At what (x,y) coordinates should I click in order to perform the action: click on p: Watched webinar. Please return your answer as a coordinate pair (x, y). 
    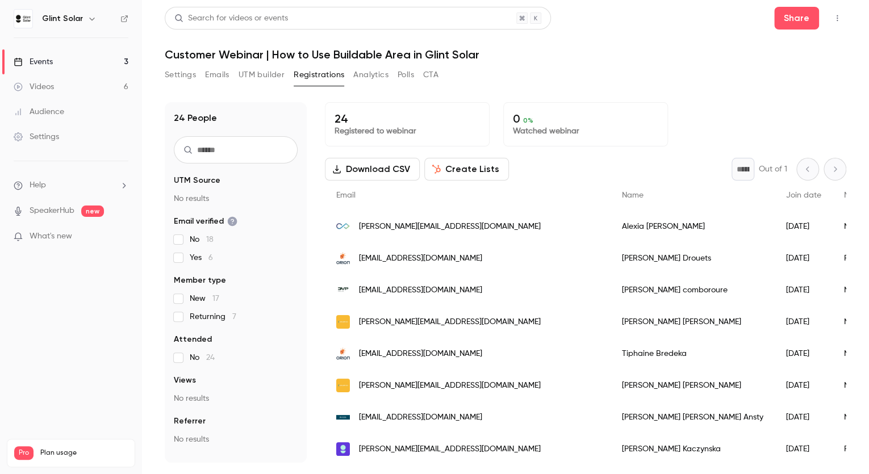
    Looking at the image, I should click on (585, 131).